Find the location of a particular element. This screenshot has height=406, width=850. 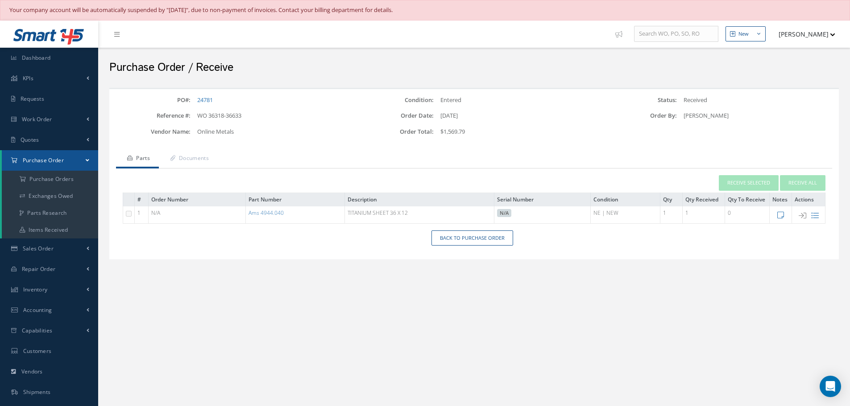

a: Parts Research is located at coordinates (50, 213).